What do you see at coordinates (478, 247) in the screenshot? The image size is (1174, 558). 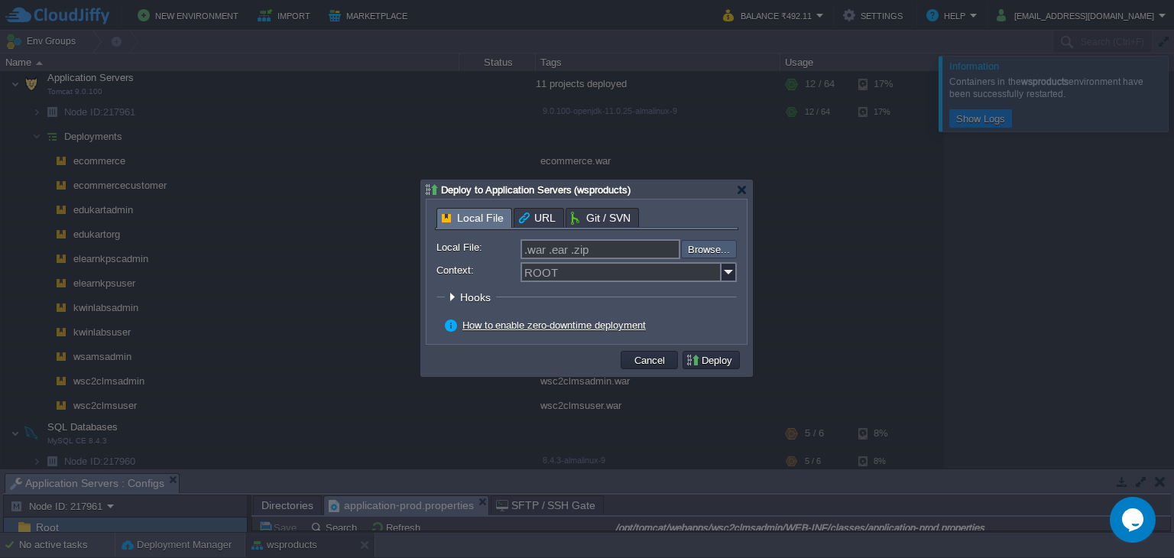 I see `label: Local File:` at bounding box center [478, 247].